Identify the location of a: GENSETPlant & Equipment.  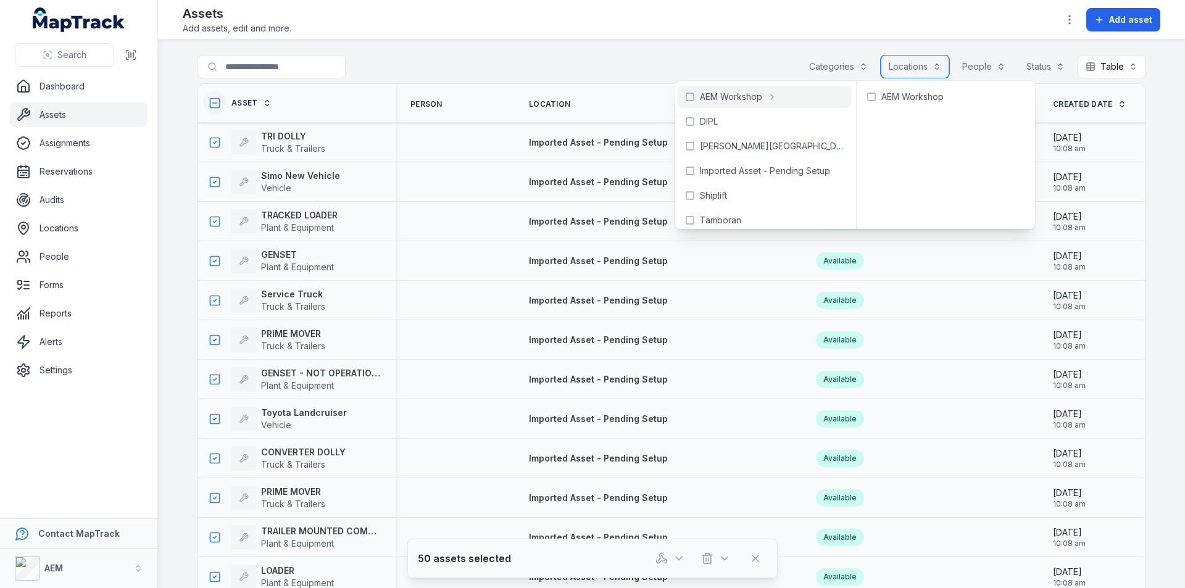
(283, 261).